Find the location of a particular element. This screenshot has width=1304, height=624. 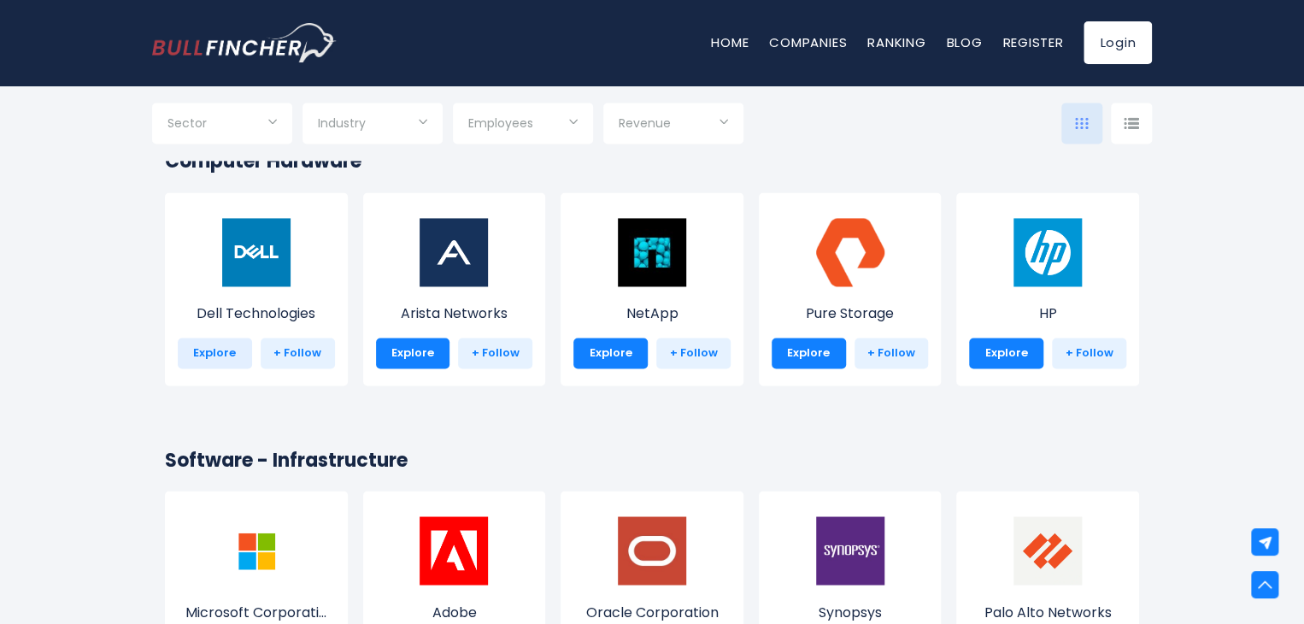

a: Go to homepage is located at coordinates (244, 43).